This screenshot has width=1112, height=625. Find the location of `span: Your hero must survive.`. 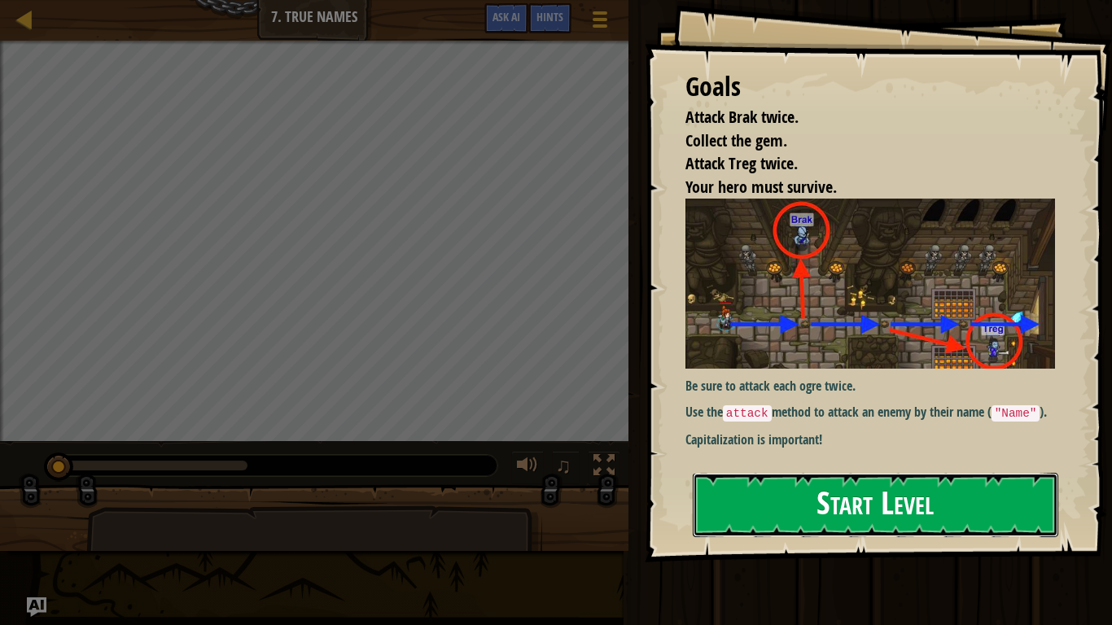

span: Your hero must survive. is located at coordinates (761, 186).